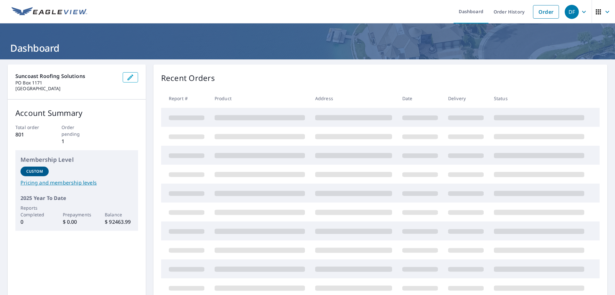 This screenshot has width=615, height=295. Describe the element at coordinates (35, 221) in the screenshot. I see `p: 0` at that location.